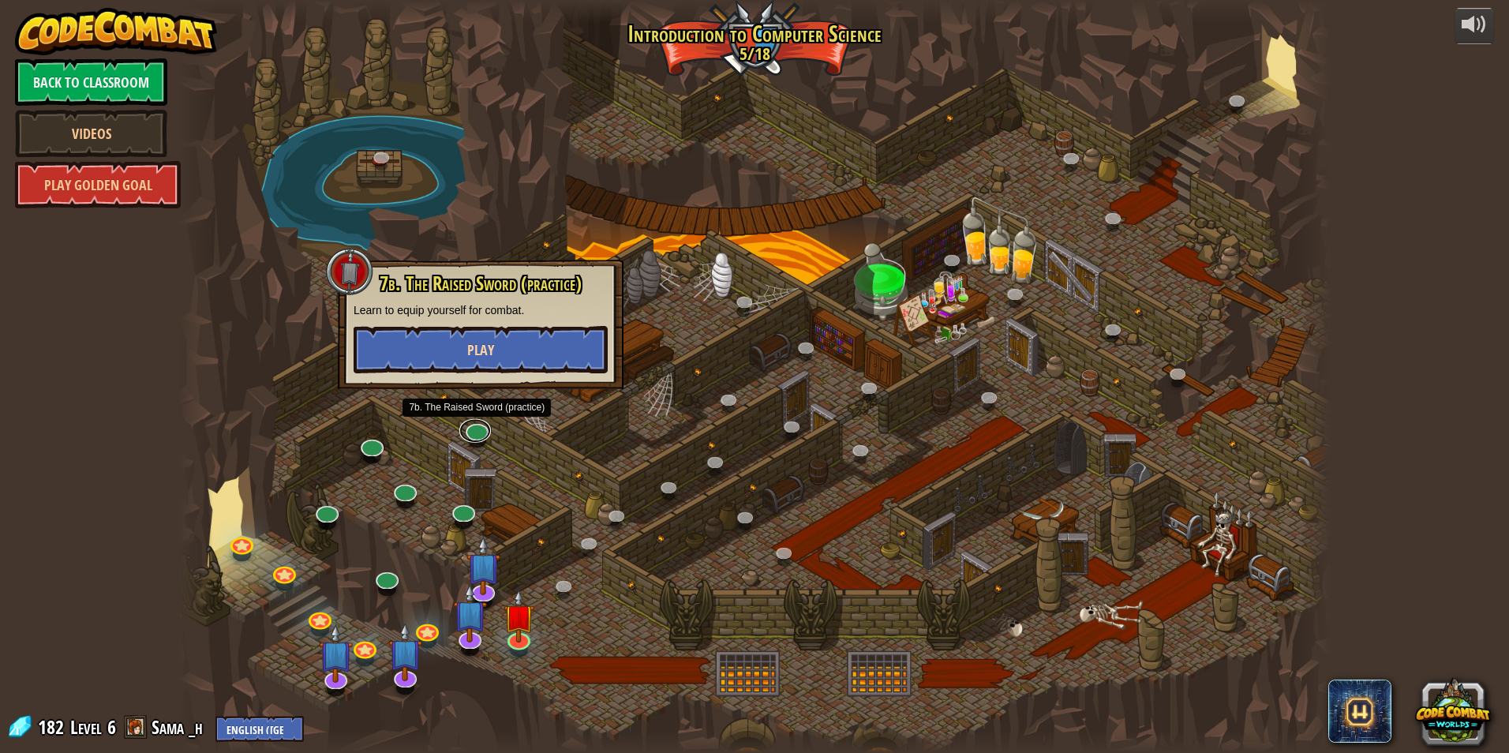 The width and height of the screenshot is (1509, 753). What do you see at coordinates (481, 310) in the screenshot?
I see `p: Learn to equip yourself for combat.` at bounding box center [481, 310].